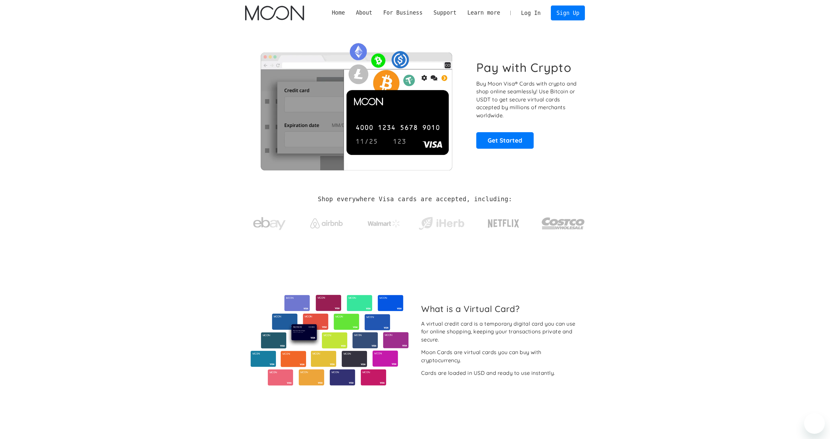 Image resolution: width=830 pixels, height=439 pixels. Describe the element at coordinates (364, 13) in the screenshot. I see `div: About` at that location.